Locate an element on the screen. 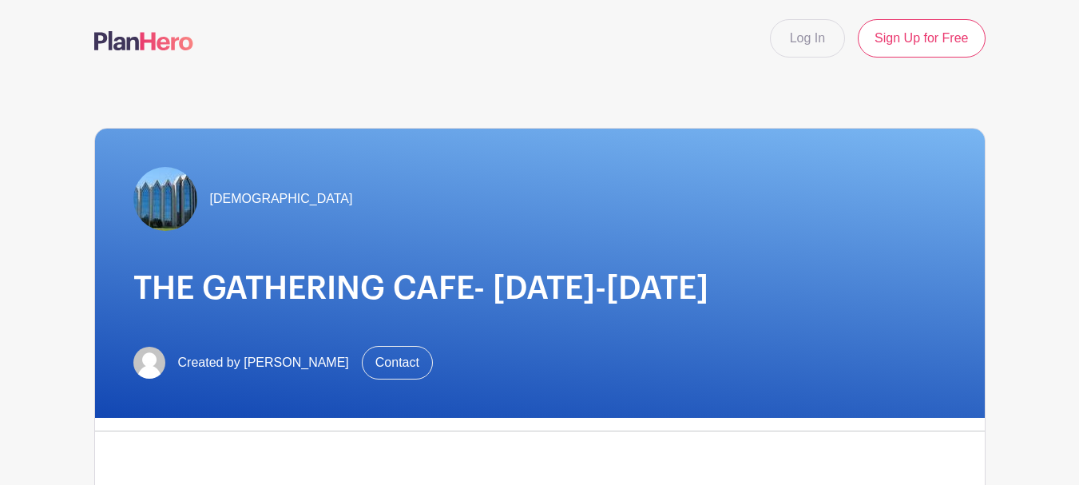  img: logo-507f7623f17ff9eddc593b1ce0a138ce2505c220e1c5a4e2b4648c50719b7d32.svg is located at coordinates (144, 41).